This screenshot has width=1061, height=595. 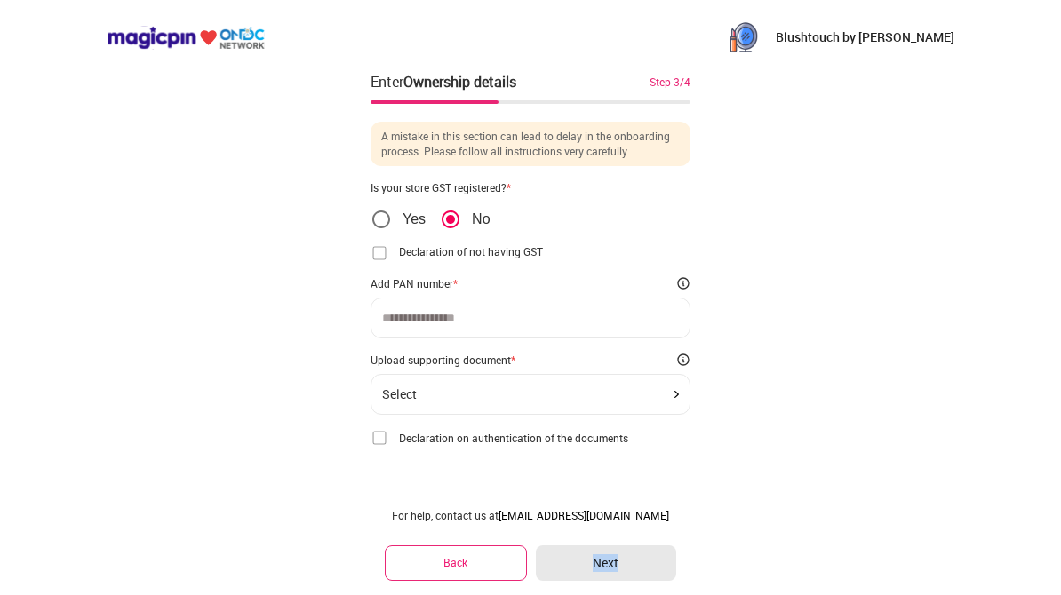 I want to click on div: Enter, so click(x=443, y=82).